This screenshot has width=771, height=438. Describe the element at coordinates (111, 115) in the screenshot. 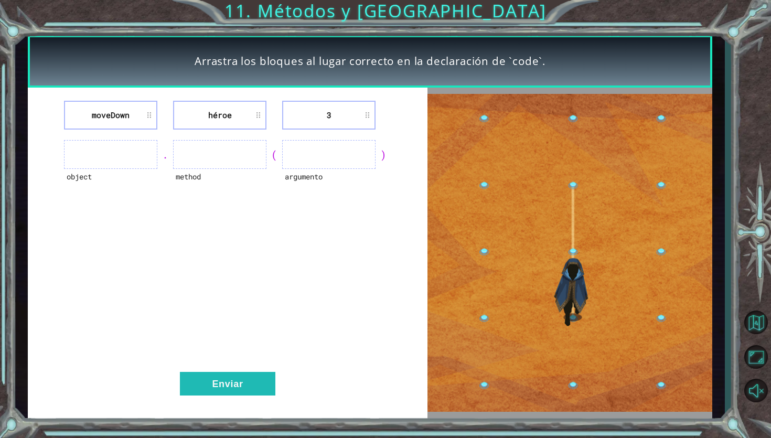

I see `li: moveDown` at that location.